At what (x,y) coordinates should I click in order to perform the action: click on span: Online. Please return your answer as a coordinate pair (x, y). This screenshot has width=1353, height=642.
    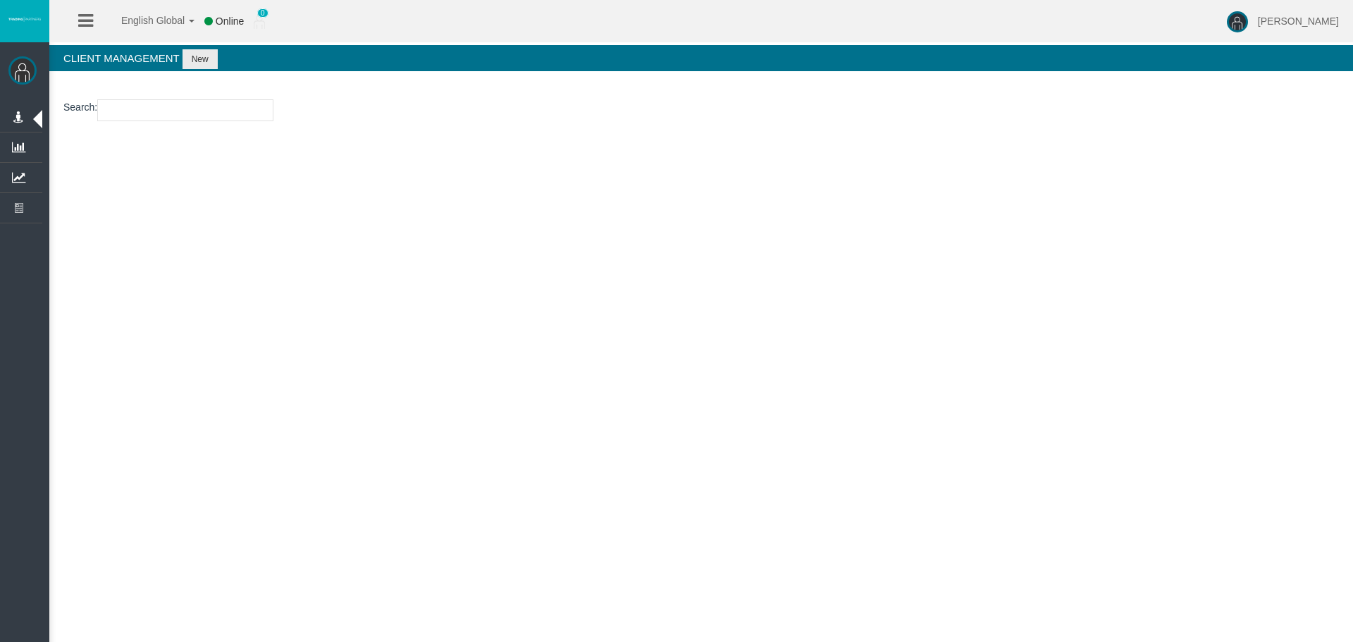
    Looking at the image, I should click on (230, 21).